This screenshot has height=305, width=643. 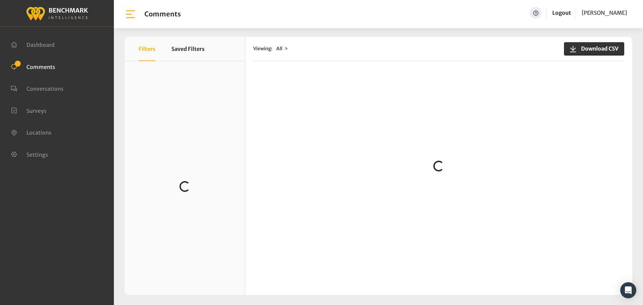 What do you see at coordinates (33, 66) in the screenshot?
I see `a: Comments` at bounding box center [33, 66].